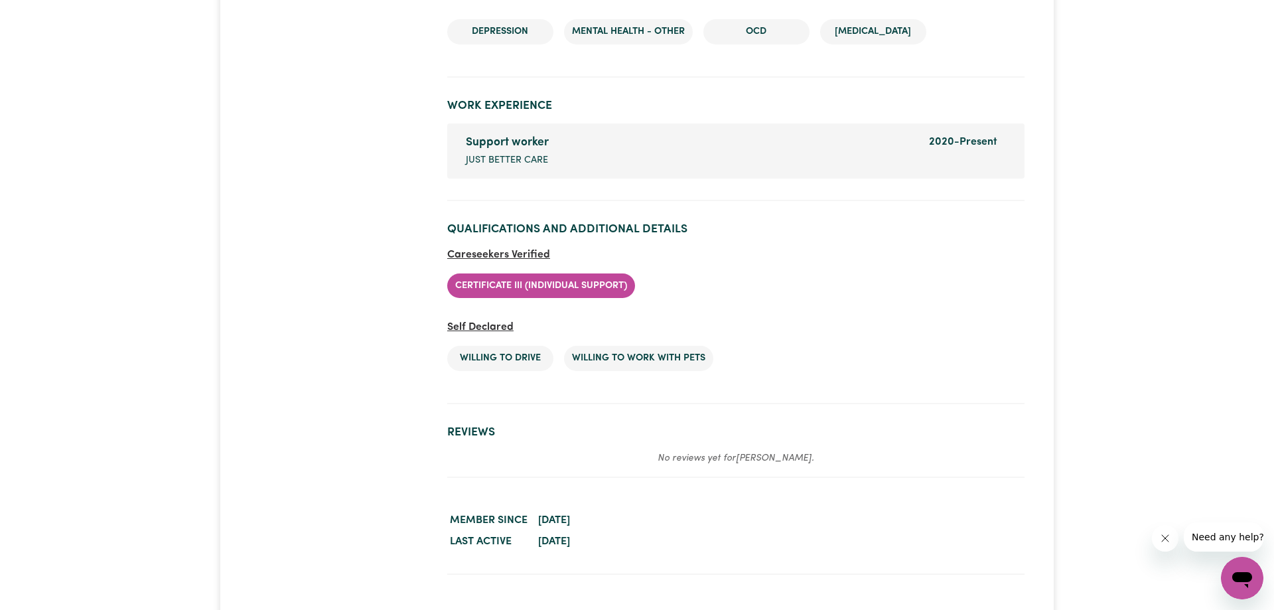 The image size is (1274, 610). Describe the element at coordinates (756, 32) in the screenshot. I see `li: OCD` at that location.